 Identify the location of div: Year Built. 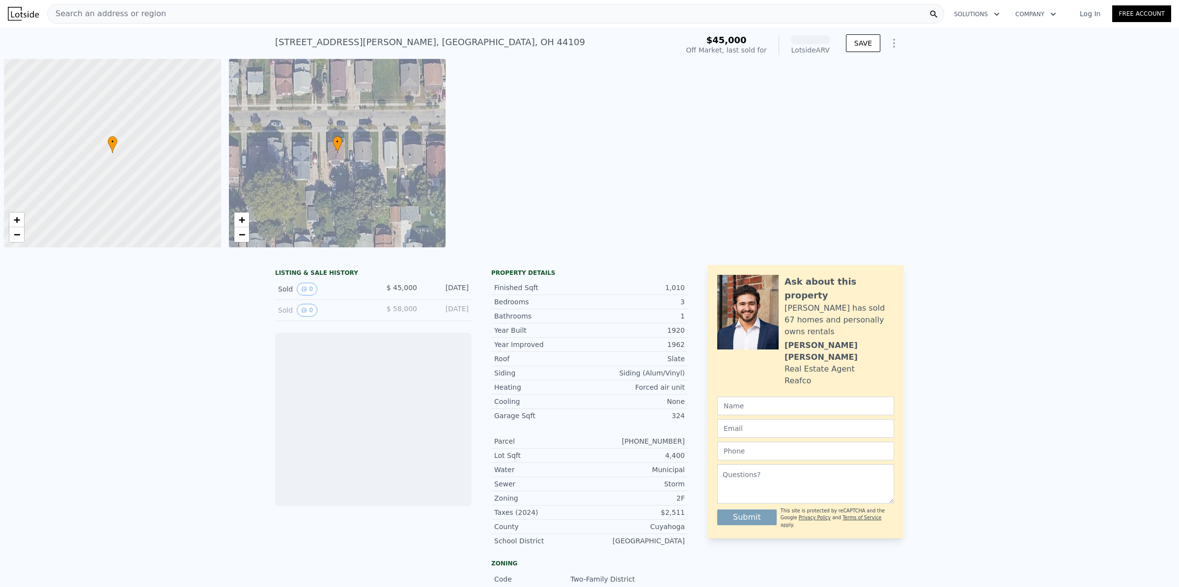
(542, 330).